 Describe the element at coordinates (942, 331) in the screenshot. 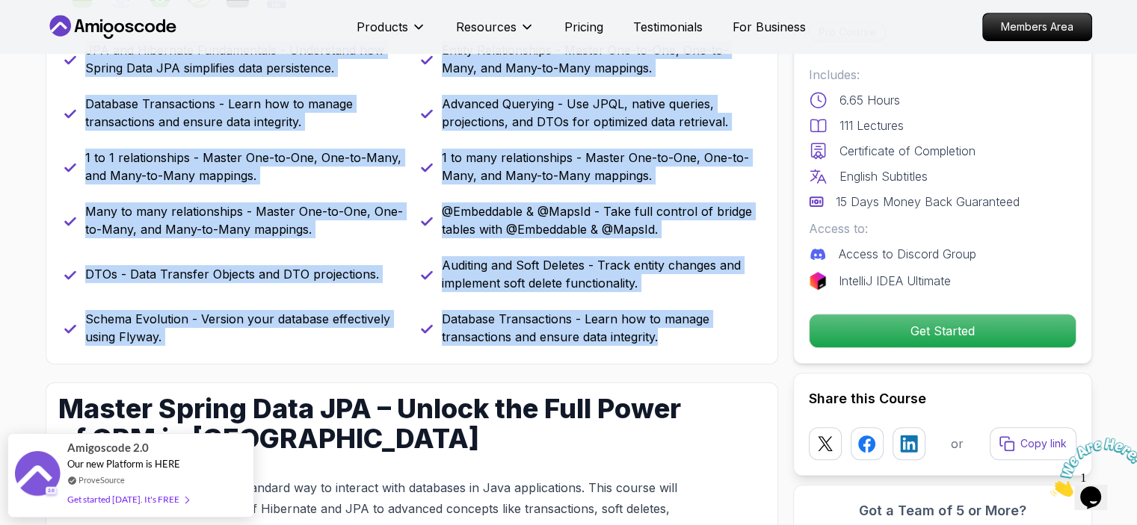

I see `p: Get Started` at that location.